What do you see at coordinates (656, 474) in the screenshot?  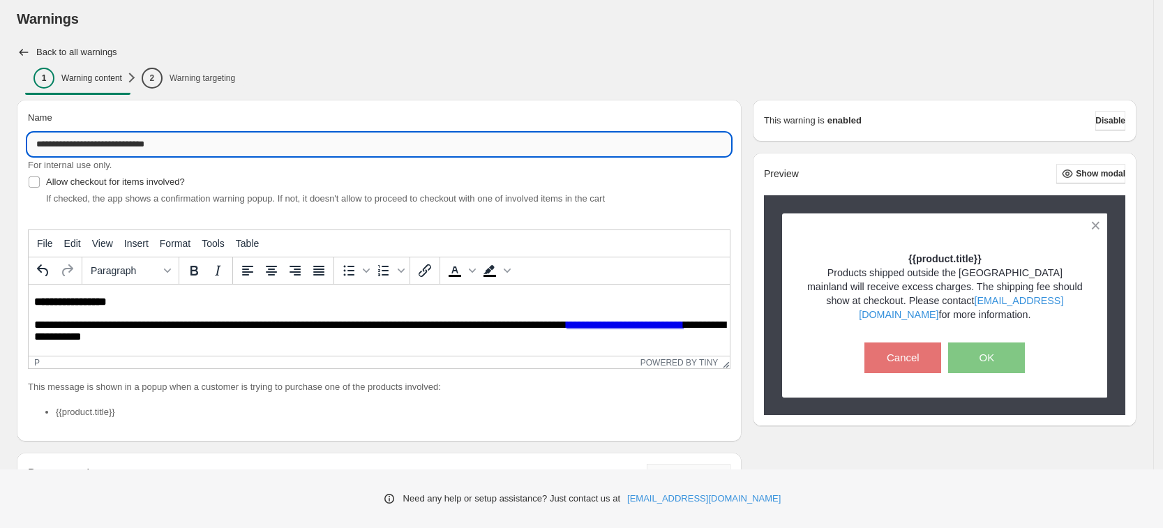 I see `span: Hide` at bounding box center [656, 474].